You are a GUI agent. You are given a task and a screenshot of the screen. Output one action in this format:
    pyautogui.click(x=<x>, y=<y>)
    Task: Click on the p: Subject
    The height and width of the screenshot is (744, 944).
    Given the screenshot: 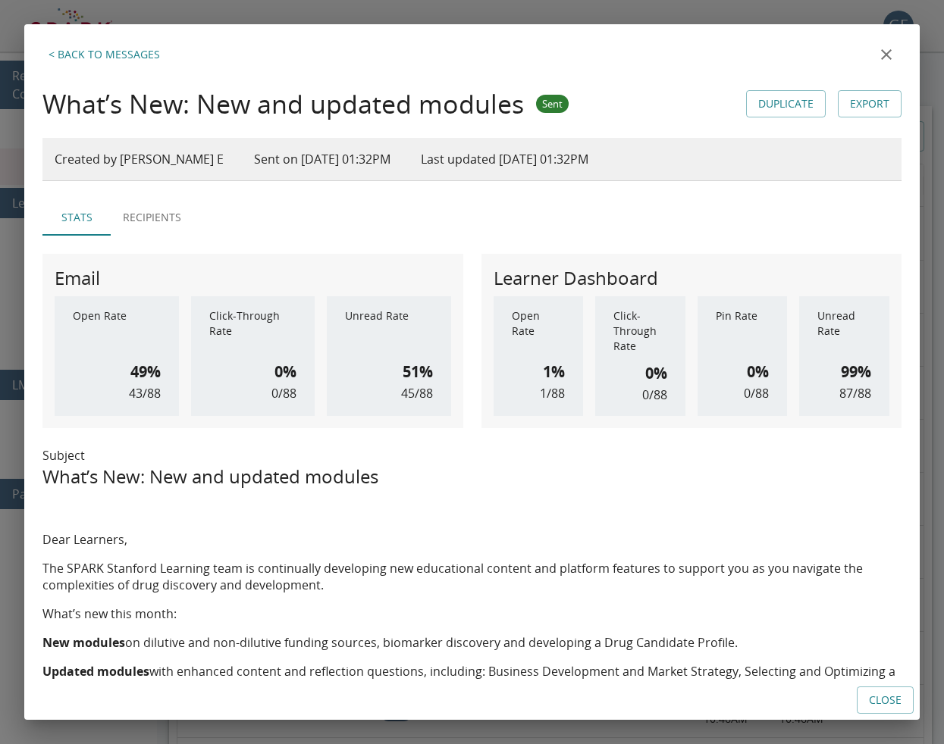 What is the action you would take?
    pyautogui.click(x=471, y=455)
    